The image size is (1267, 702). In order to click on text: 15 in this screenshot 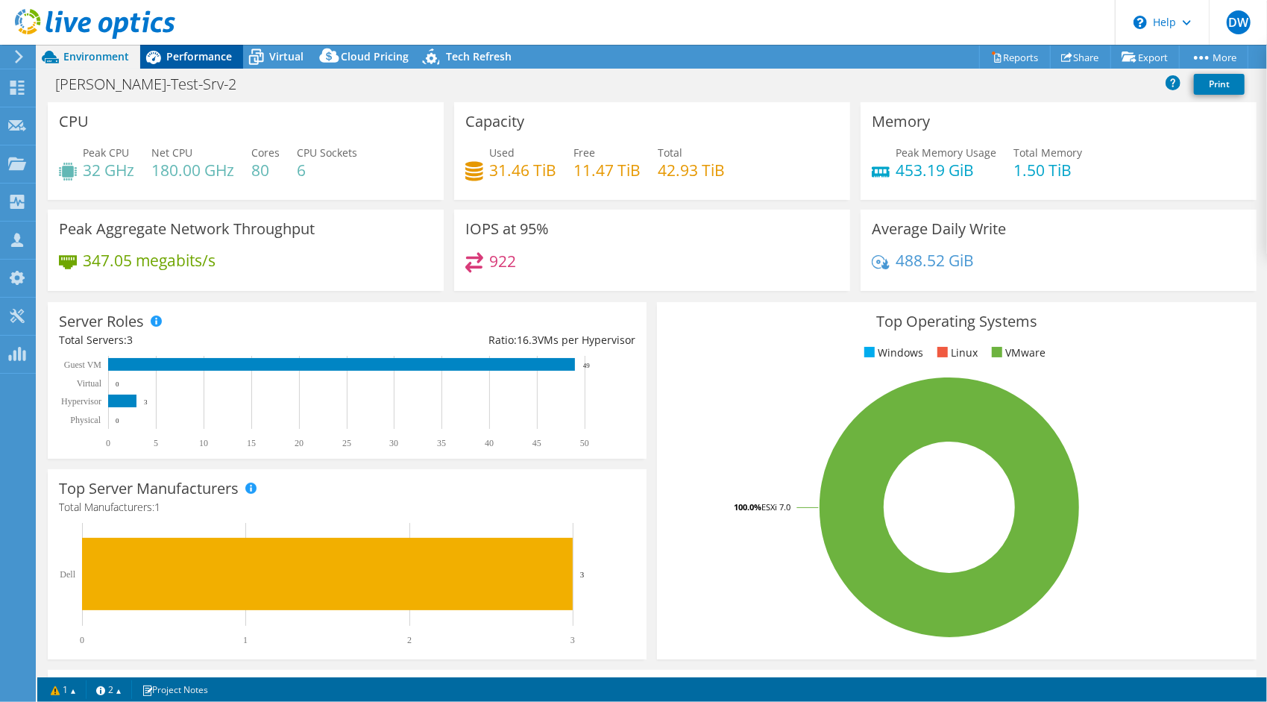, I will do `click(251, 443)`.